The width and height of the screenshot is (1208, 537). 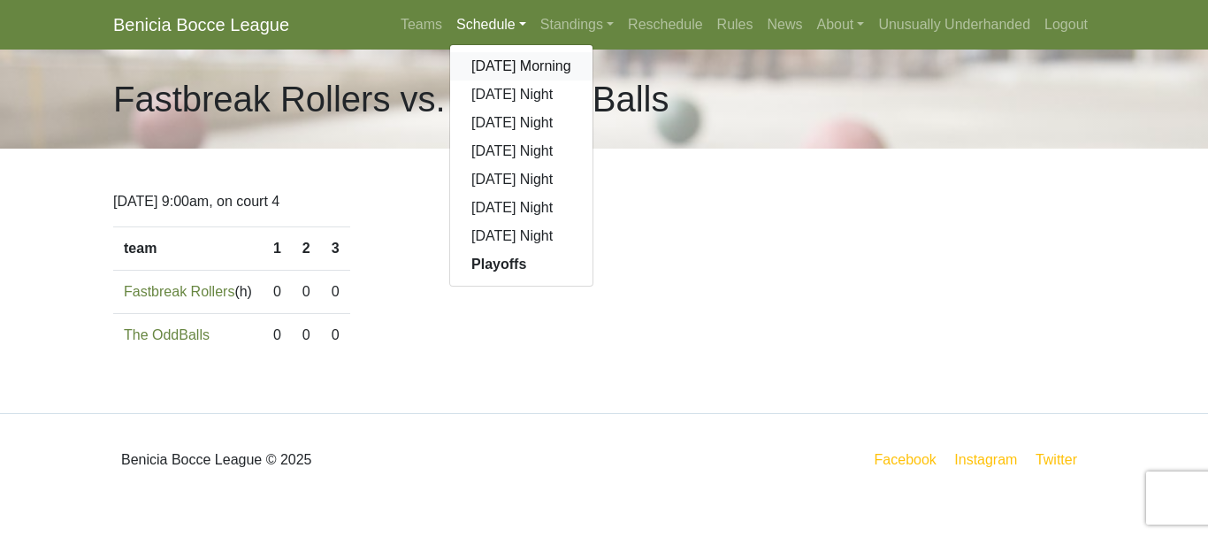 What do you see at coordinates (665, 25) in the screenshot?
I see `a: Reschedule` at bounding box center [665, 25].